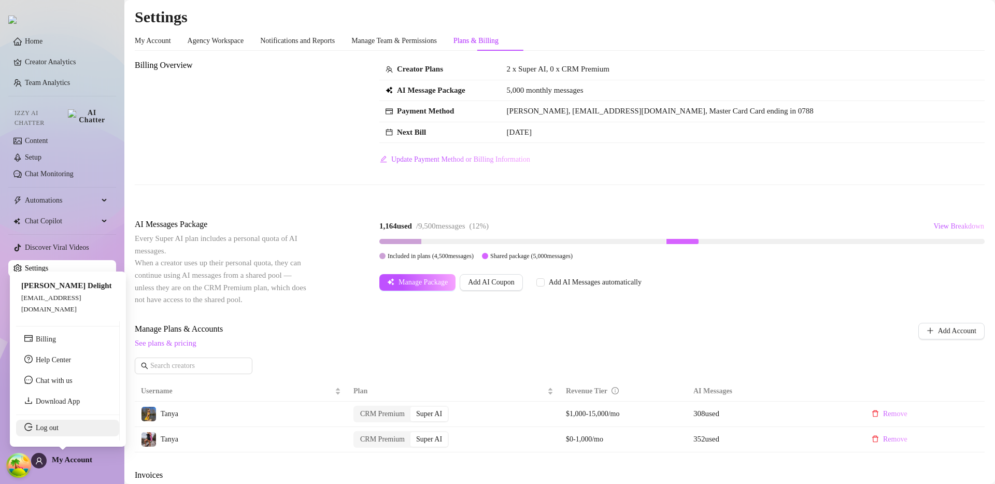 This screenshot has height=484, width=995. Describe the element at coordinates (558, 69) in the screenshot. I see `span: 2 x Super AI, 0 x CRM Premium` at that location.